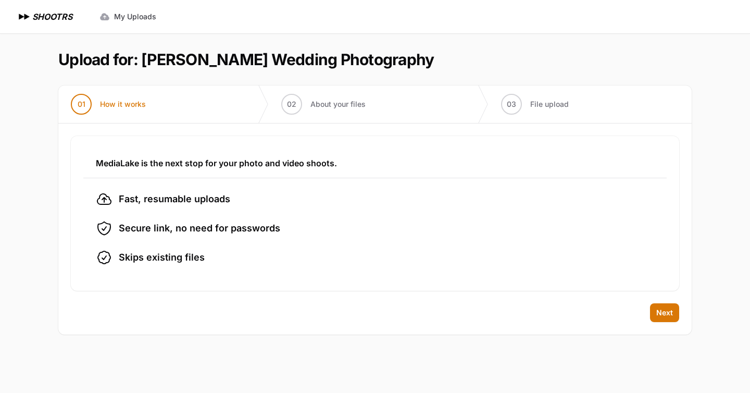  Describe the element at coordinates (108, 104) in the screenshot. I see `button: 01 How it works` at that location.